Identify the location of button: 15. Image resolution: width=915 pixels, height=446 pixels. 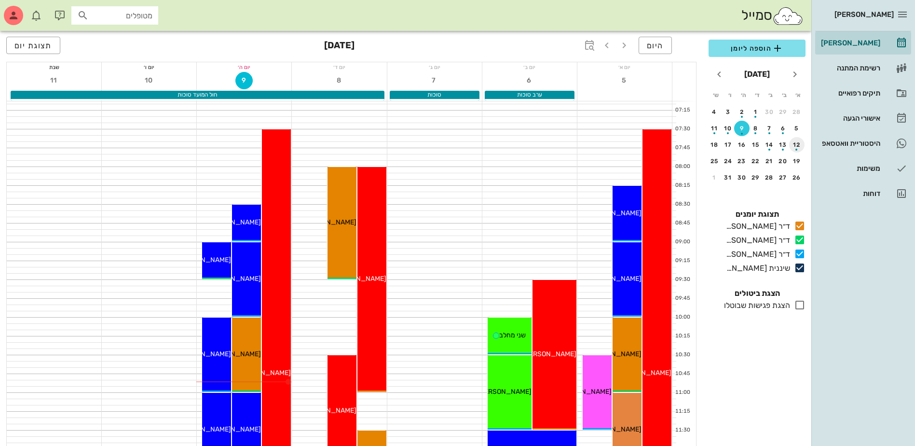
(756, 145).